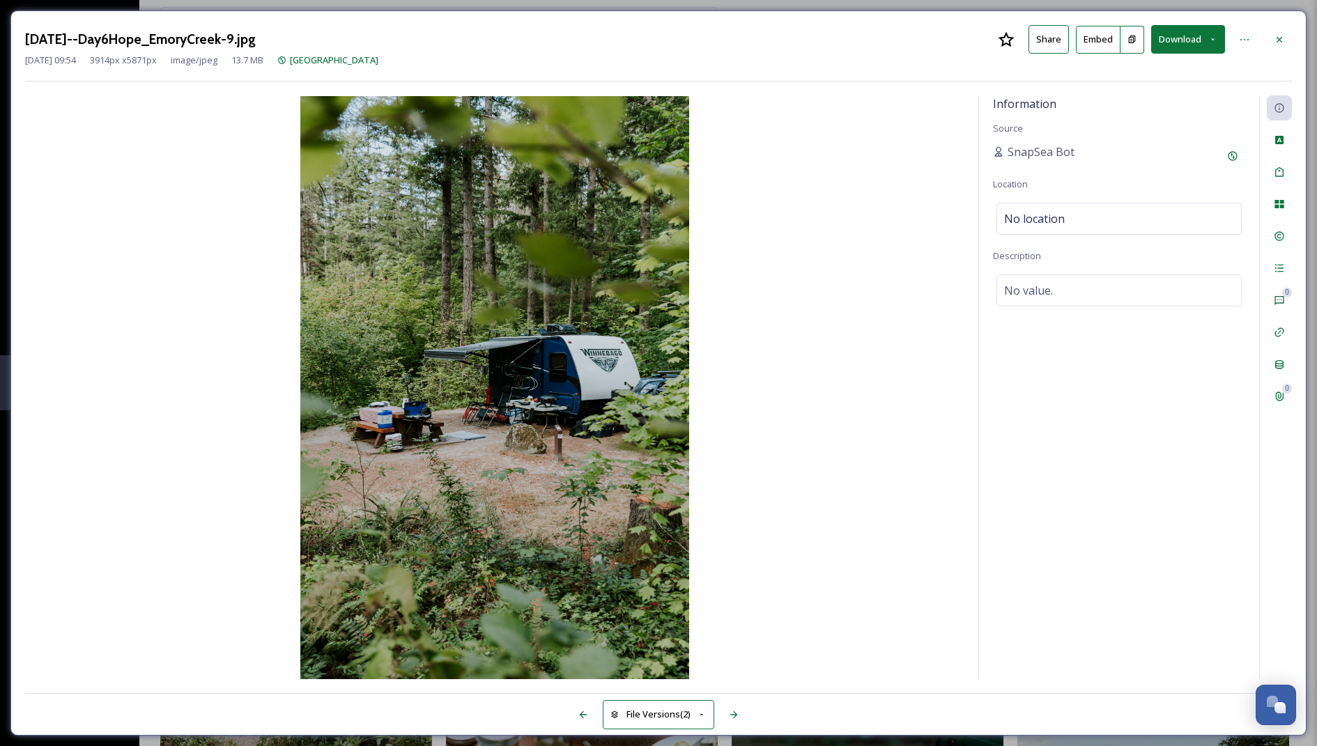 Image resolution: width=1317 pixels, height=746 pixels. What do you see at coordinates (123, 60) in the screenshot?
I see `span: 3914 px x 5871 px` at bounding box center [123, 60].